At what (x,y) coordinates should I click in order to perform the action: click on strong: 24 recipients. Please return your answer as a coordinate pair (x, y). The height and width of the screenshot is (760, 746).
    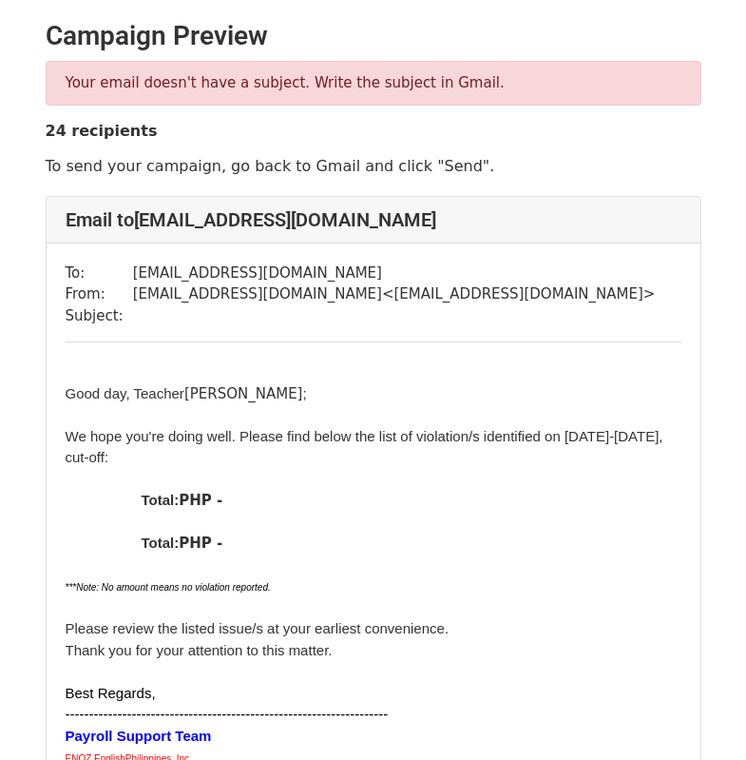
    Looking at the image, I should click on (102, 130).